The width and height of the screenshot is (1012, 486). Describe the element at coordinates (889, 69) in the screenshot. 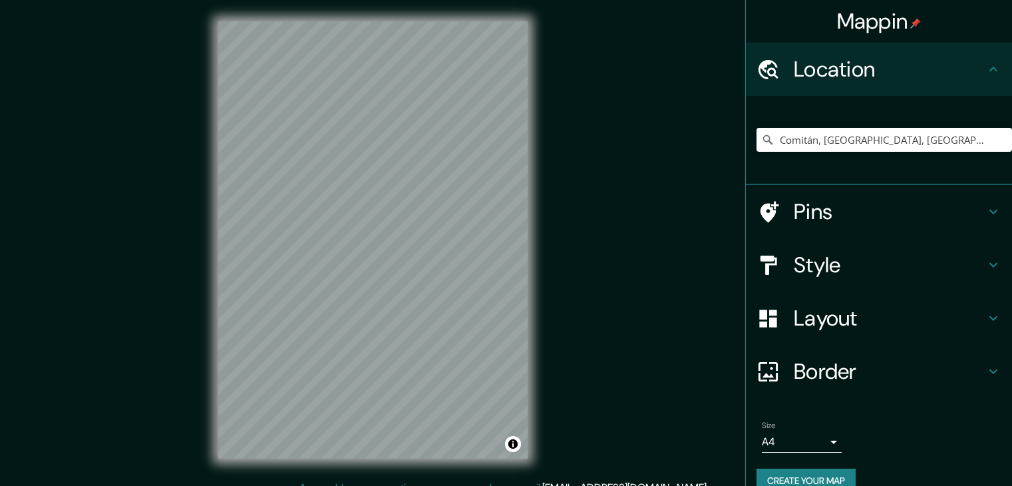

I see `h4: Location` at that location.